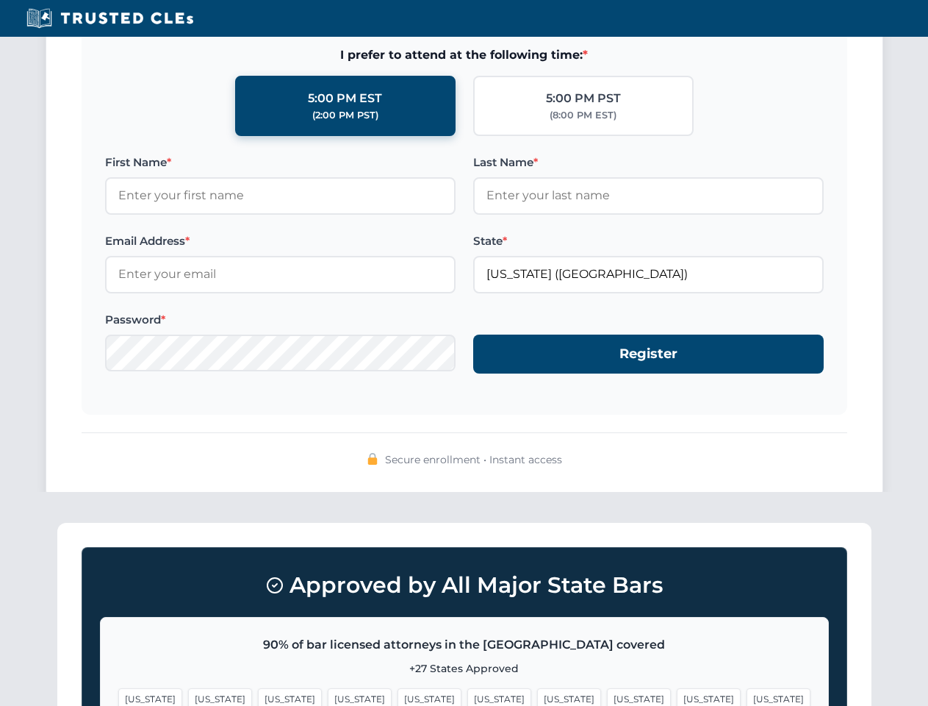 Image resolution: width=928 pixels, height=706 pixels. Describe the element at coordinates (584, 99) in the screenshot. I see `div: 5:00 PM PST` at that location.